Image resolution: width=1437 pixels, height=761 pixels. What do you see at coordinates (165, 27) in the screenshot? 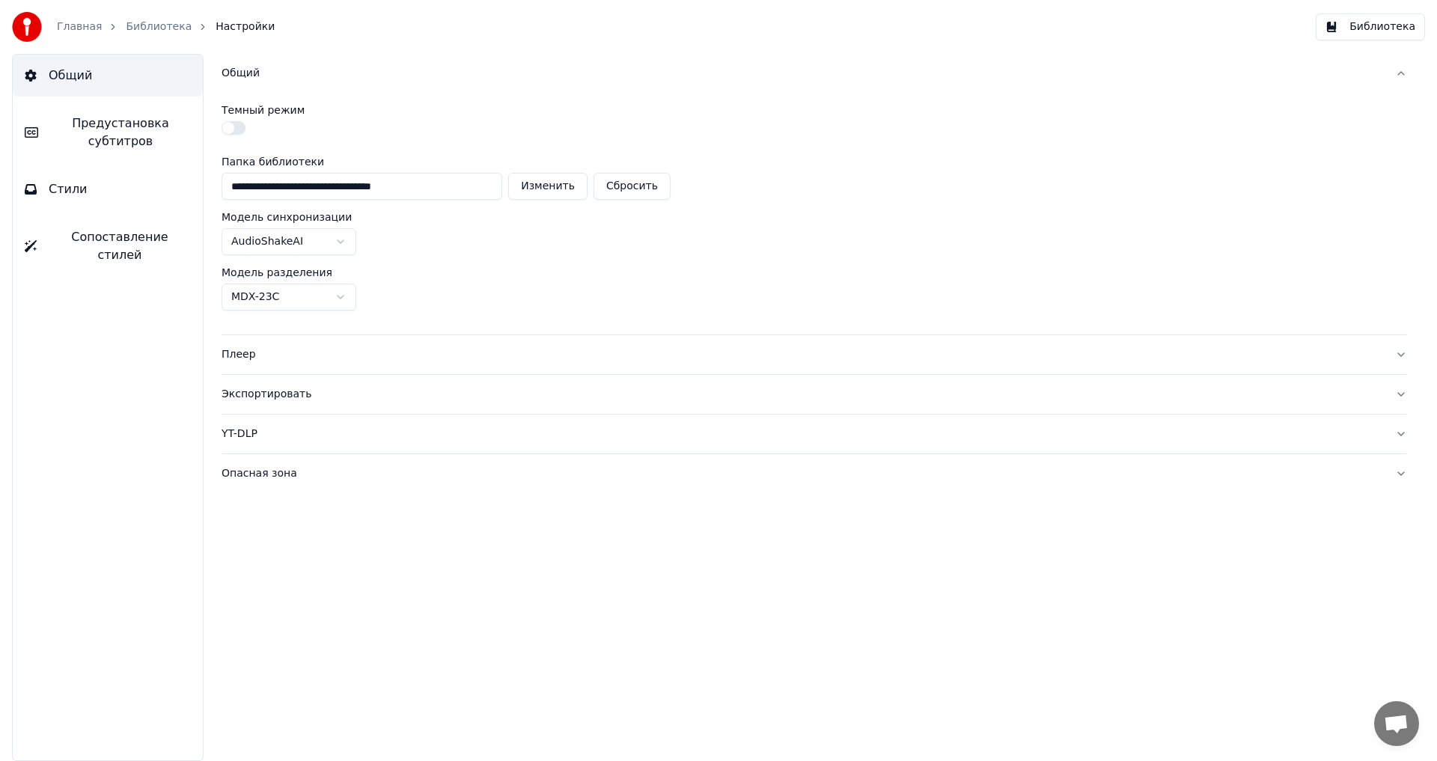
I see `nav: breadcrumb` at bounding box center [165, 27].